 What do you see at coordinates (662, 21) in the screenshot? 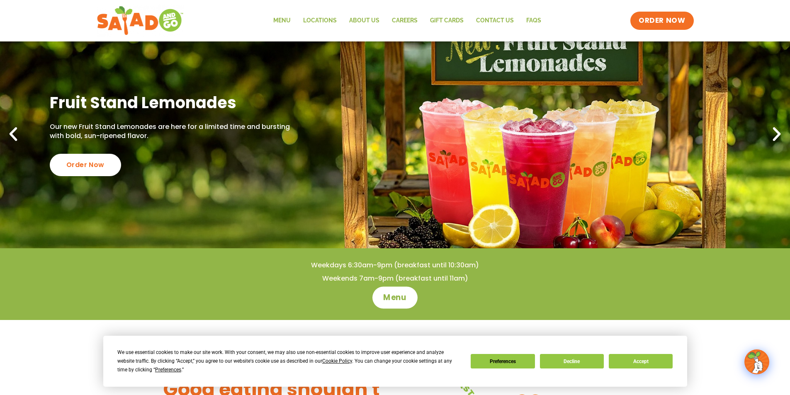
I see `span: ORDER NOW` at bounding box center [662, 21].